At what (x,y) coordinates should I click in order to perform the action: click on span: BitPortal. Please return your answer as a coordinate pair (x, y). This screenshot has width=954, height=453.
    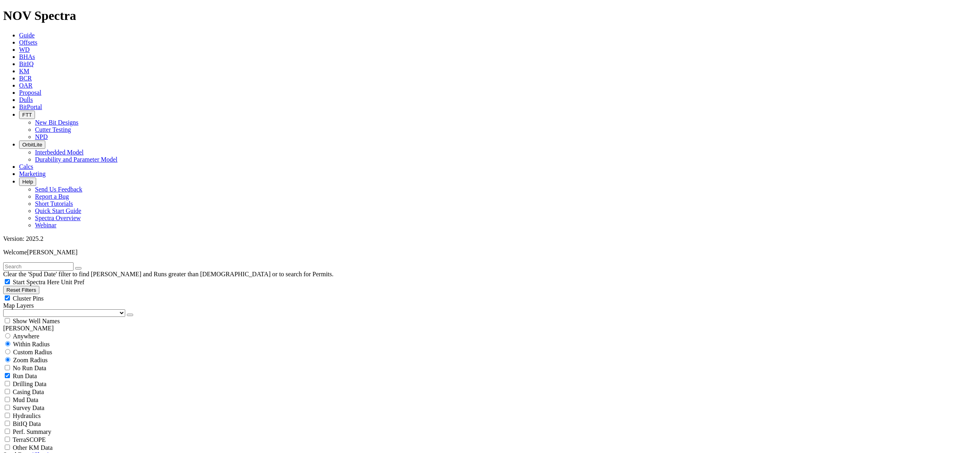
    Looking at the image, I should click on (31, 107).